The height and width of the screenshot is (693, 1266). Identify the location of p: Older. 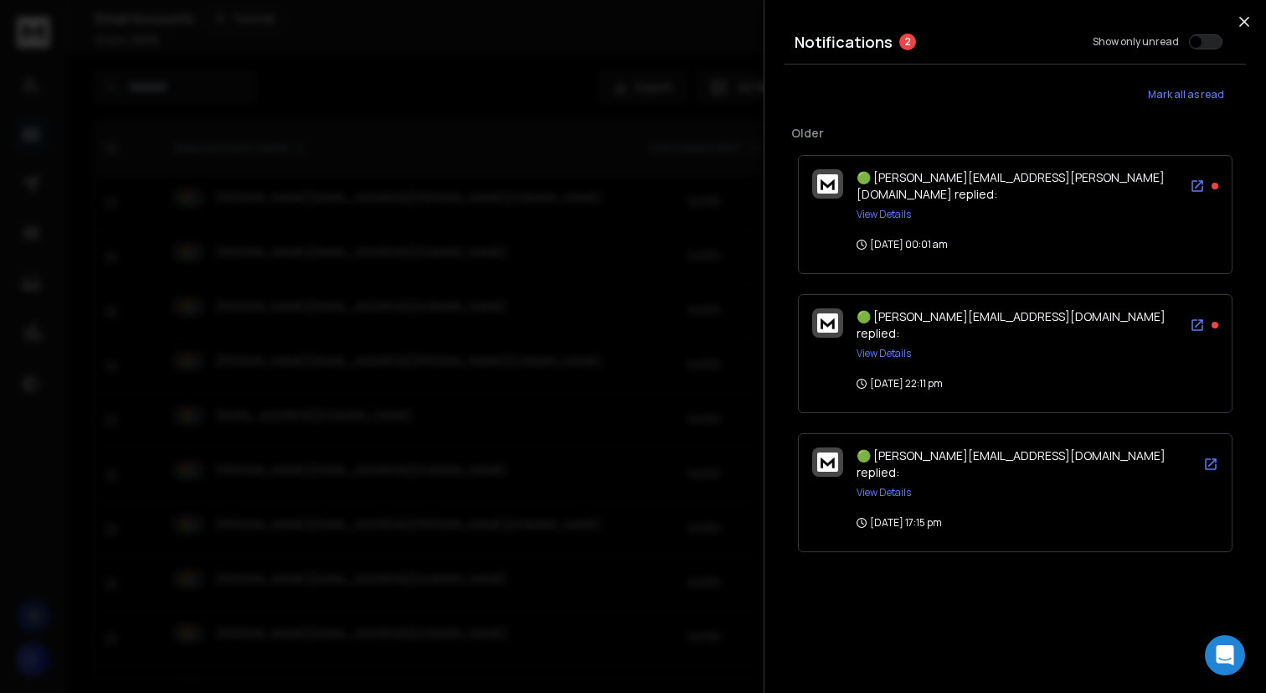
(1015, 133).